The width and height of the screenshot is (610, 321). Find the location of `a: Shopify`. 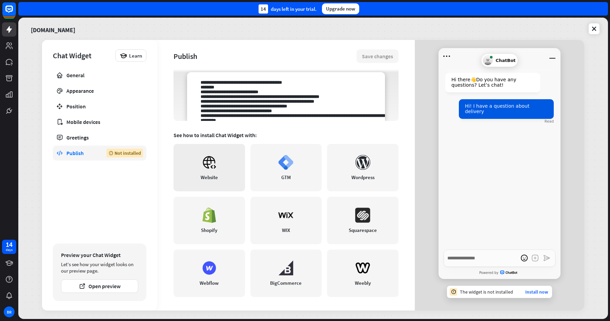

a: Shopify is located at coordinates (209, 221).